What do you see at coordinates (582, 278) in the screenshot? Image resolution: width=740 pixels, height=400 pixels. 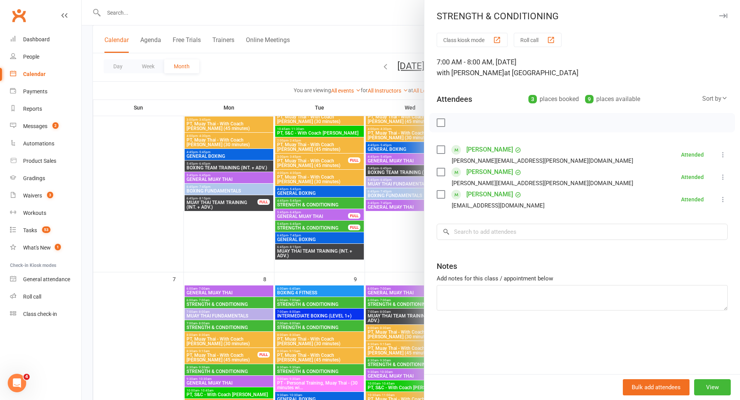 I see `div: Add notes for this class / appointment below` at bounding box center [582, 278].